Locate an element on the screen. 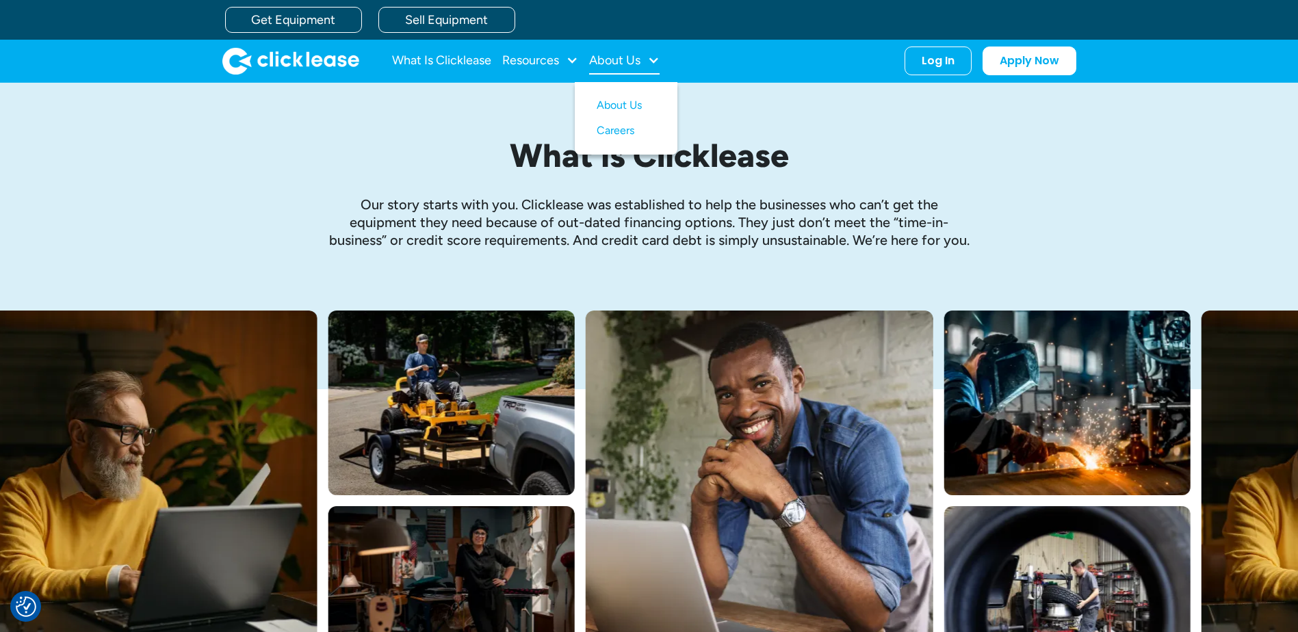 This screenshot has height=632, width=1298. a: Careers is located at coordinates (626, 131).